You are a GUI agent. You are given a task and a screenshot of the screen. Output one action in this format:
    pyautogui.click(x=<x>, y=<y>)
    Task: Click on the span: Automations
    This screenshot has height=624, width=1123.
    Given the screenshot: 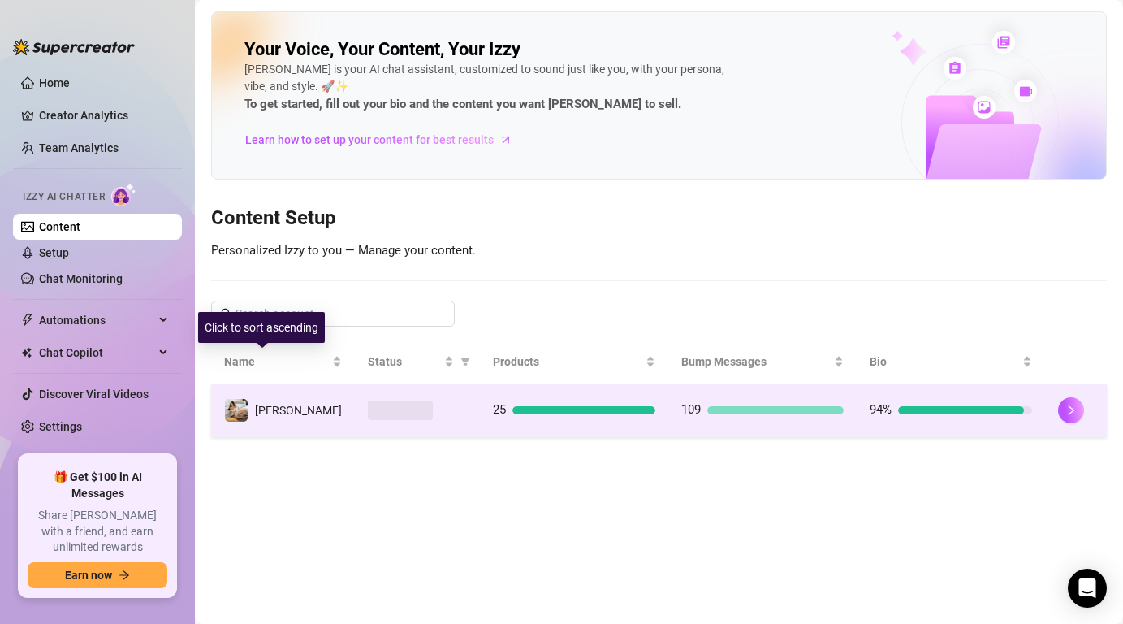 What is the action you would take?
    pyautogui.click(x=97, y=320)
    